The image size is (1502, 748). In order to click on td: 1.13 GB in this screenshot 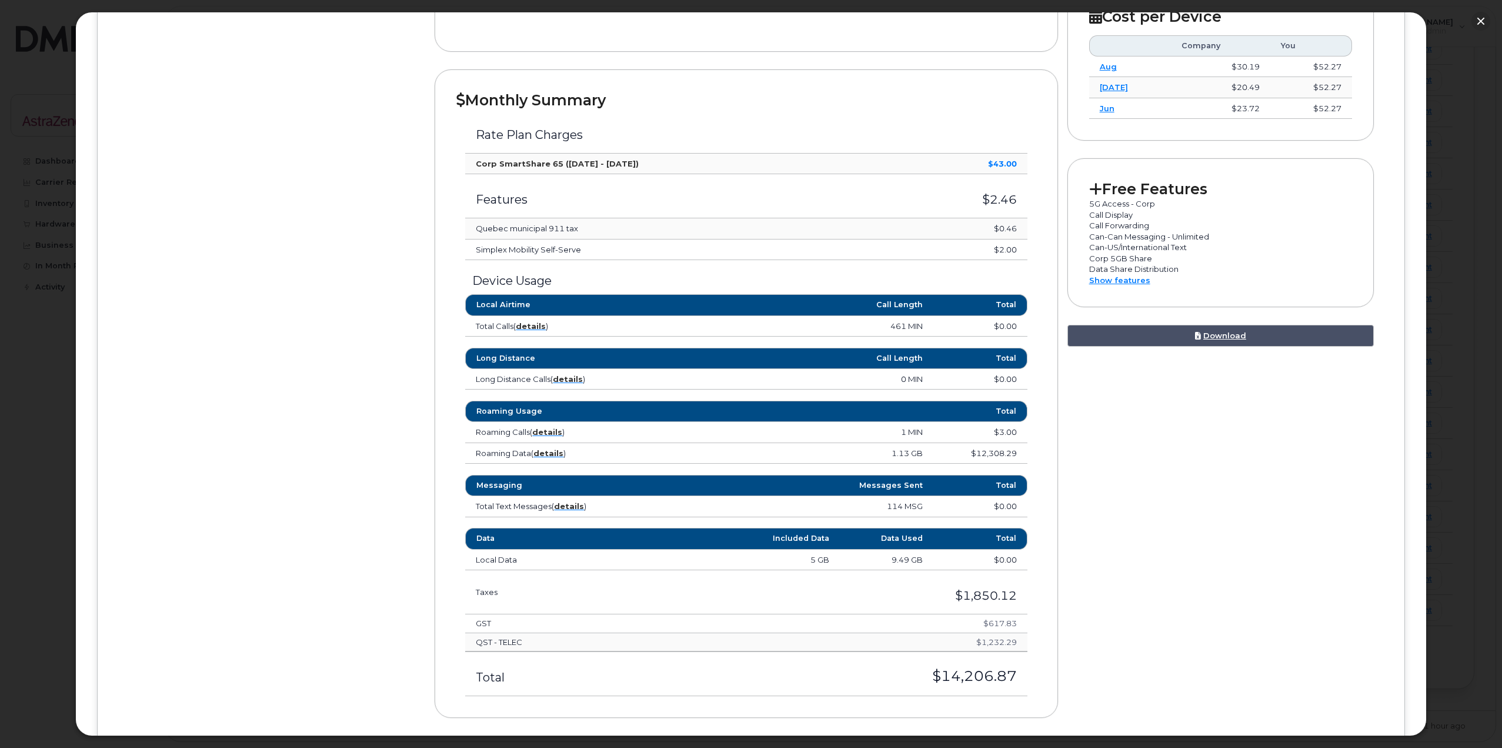, I will do `click(816, 453)`.